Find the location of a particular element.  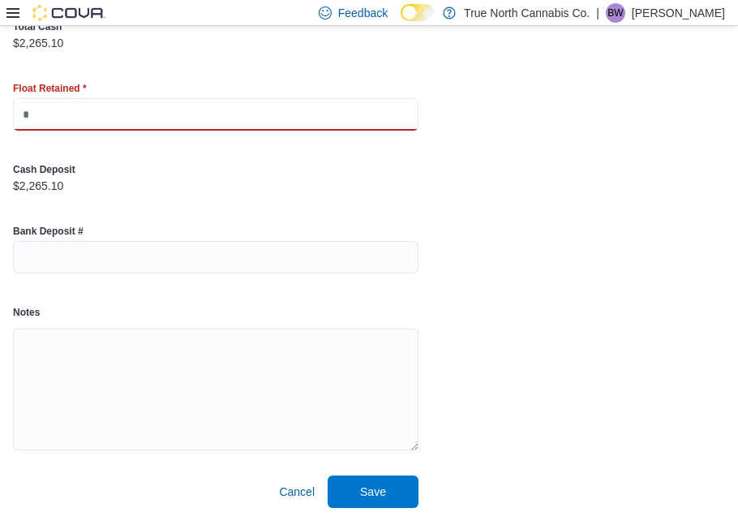

span: Cancel is located at coordinates (297, 491).